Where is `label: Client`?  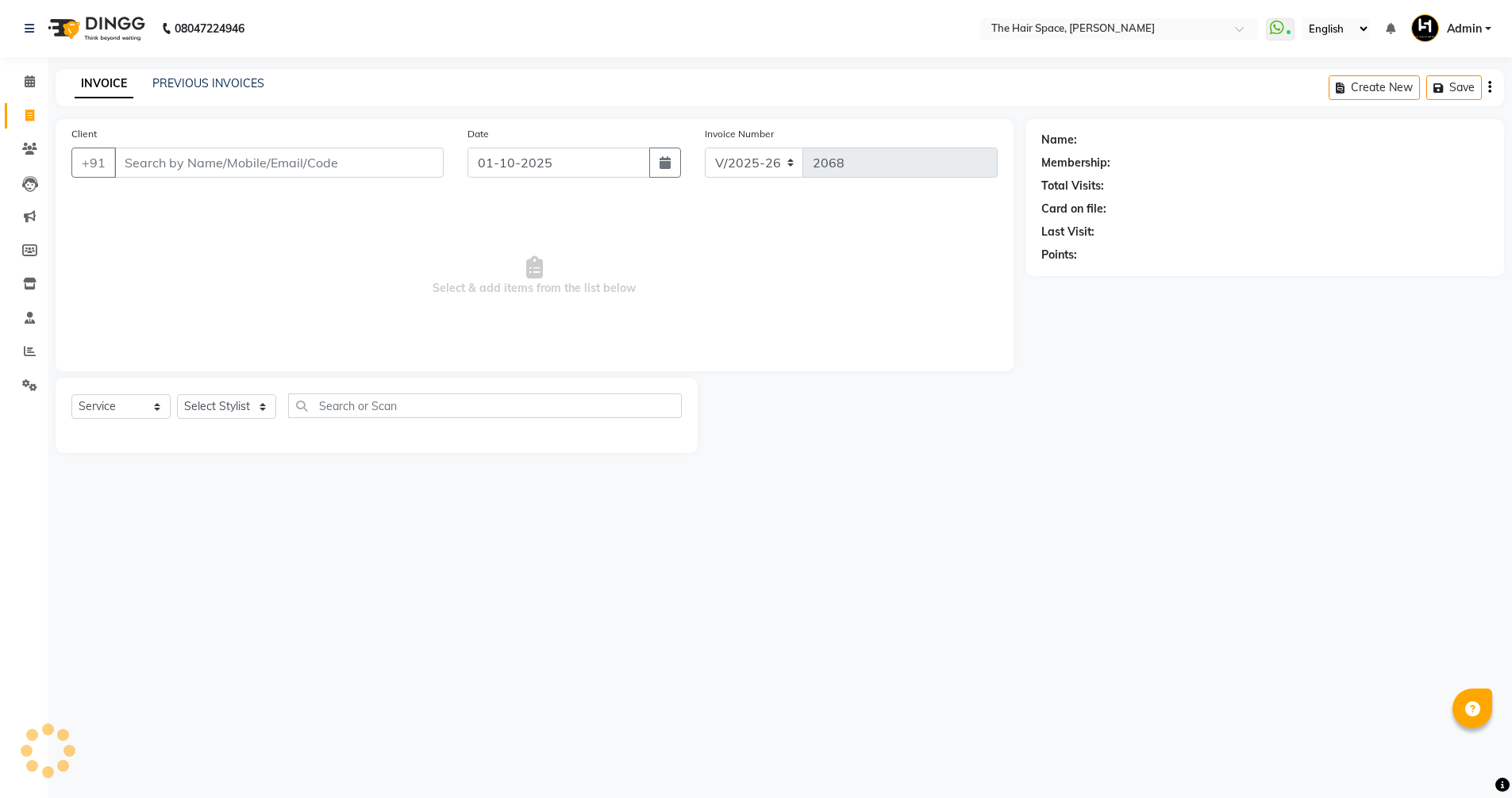
label: Client is located at coordinates (84, 134).